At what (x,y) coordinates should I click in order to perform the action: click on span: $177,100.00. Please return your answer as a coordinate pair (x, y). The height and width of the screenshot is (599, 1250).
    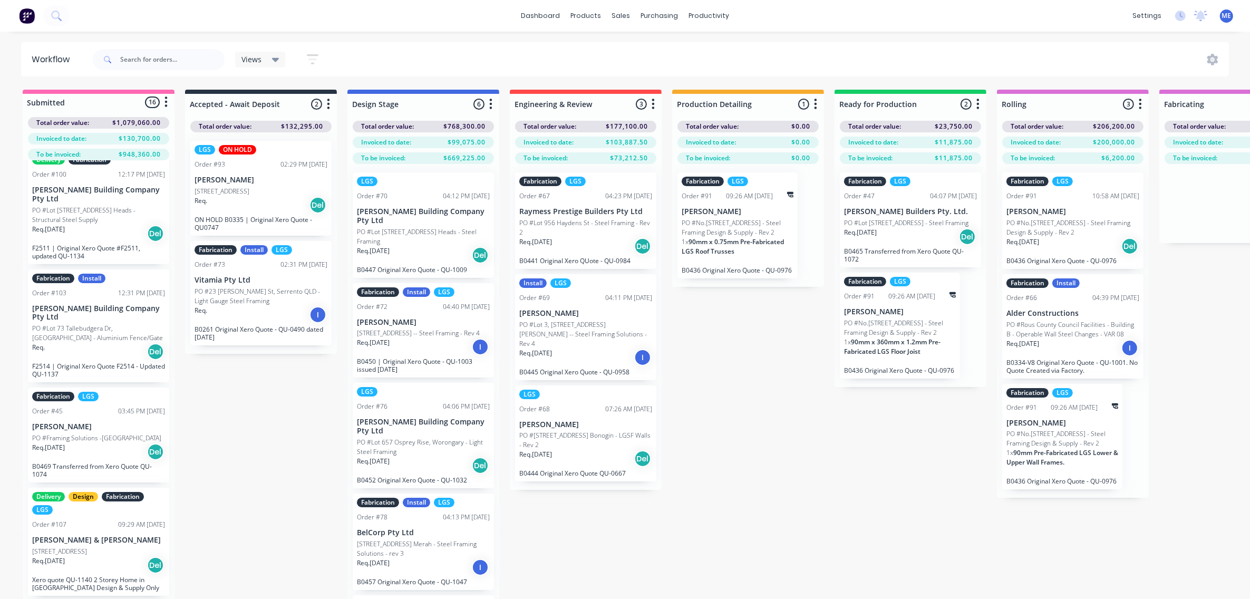
    Looking at the image, I should click on (627, 127).